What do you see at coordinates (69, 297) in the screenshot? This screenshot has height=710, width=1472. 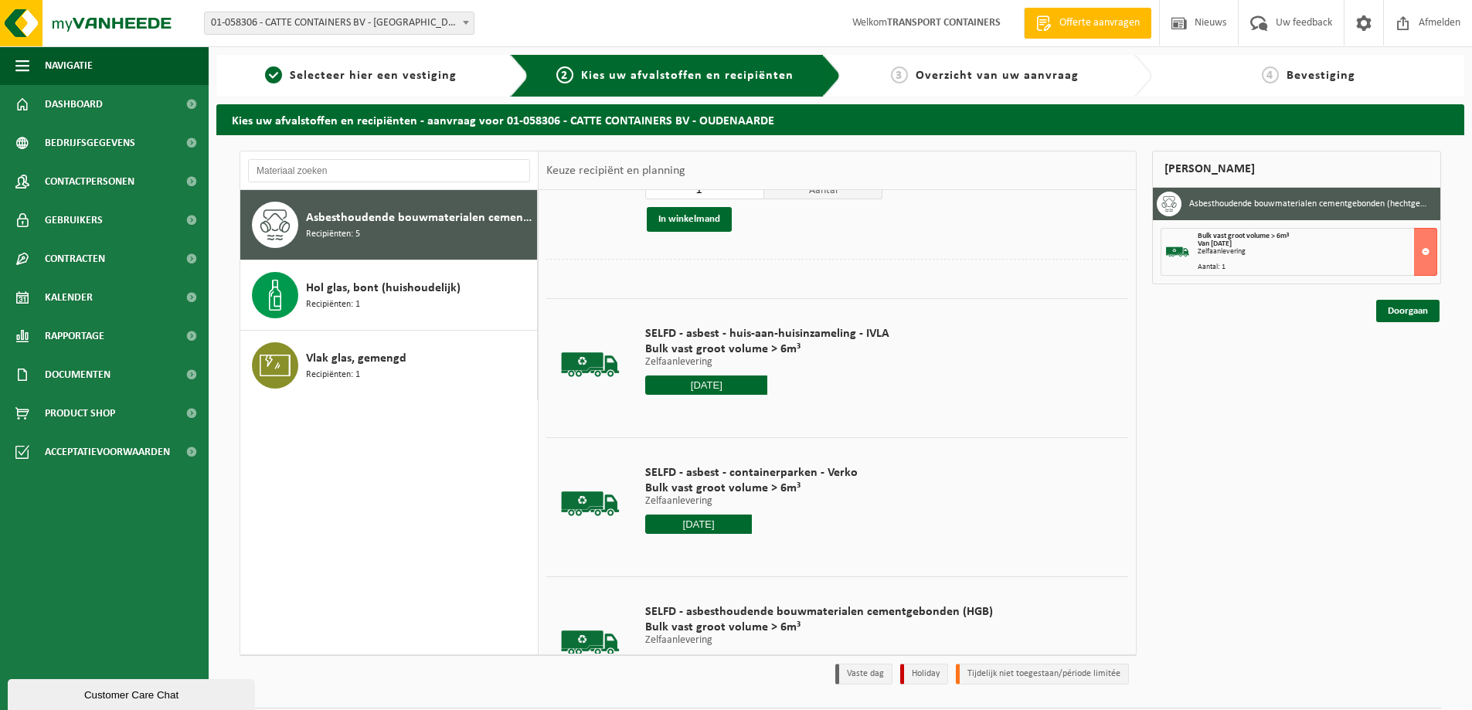 I see `span: Kalender` at bounding box center [69, 297].